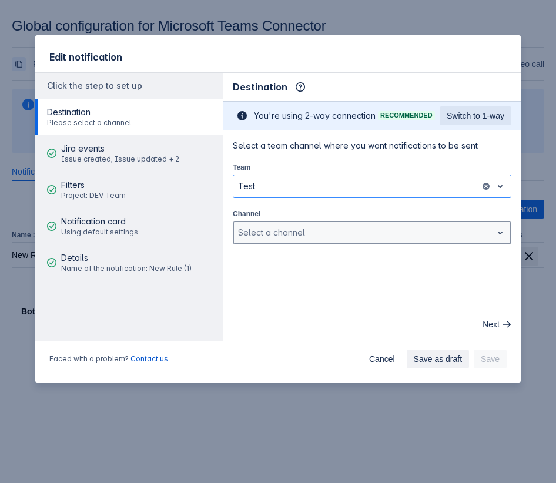 Image resolution: width=556 pixels, height=483 pixels. Describe the element at coordinates (475, 116) in the screenshot. I see `button: Switch to 1-way` at that location.